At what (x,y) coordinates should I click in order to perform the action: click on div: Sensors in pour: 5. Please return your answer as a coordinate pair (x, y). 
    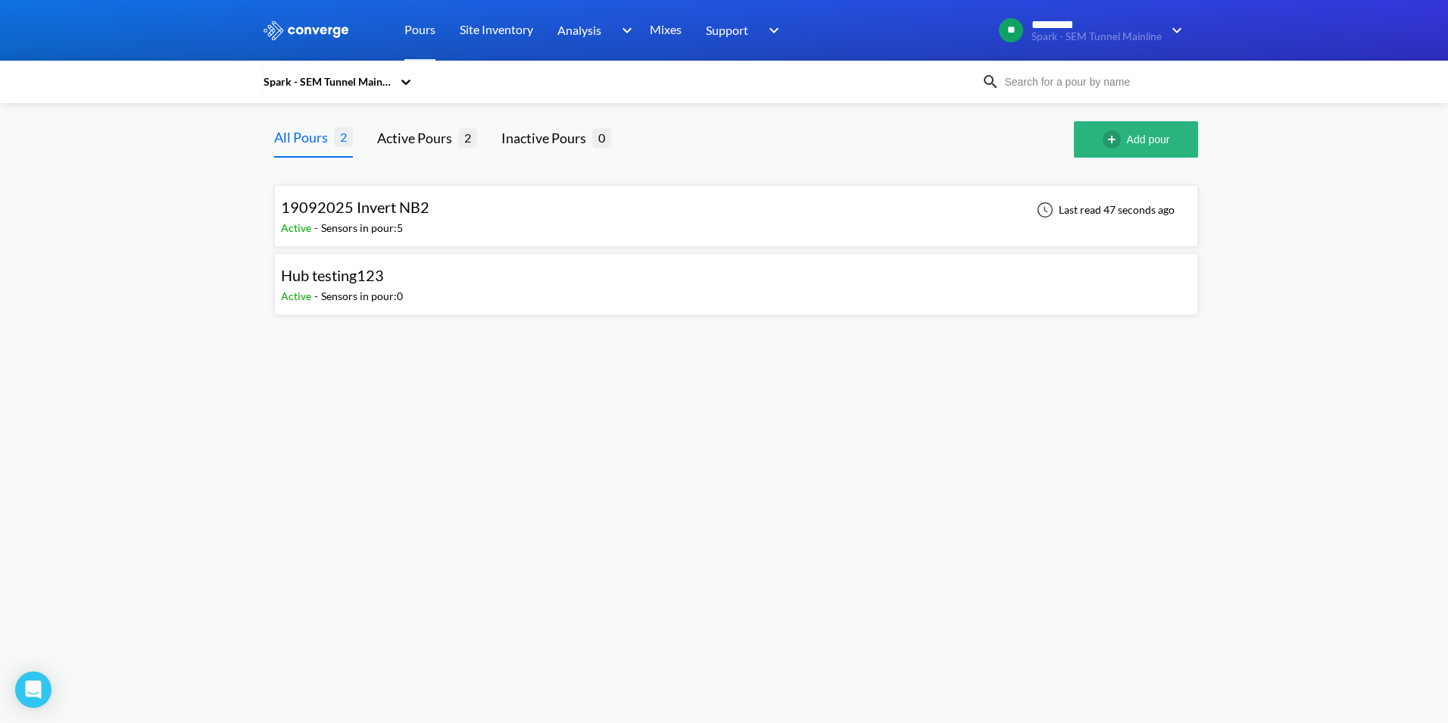
    Looking at the image, I should click on (362, 228).